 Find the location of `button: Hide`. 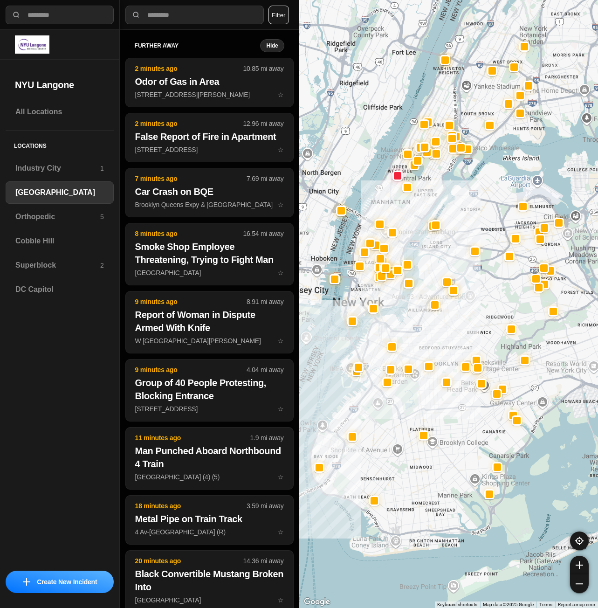

button: Hide is located at coordinates (272, 46).